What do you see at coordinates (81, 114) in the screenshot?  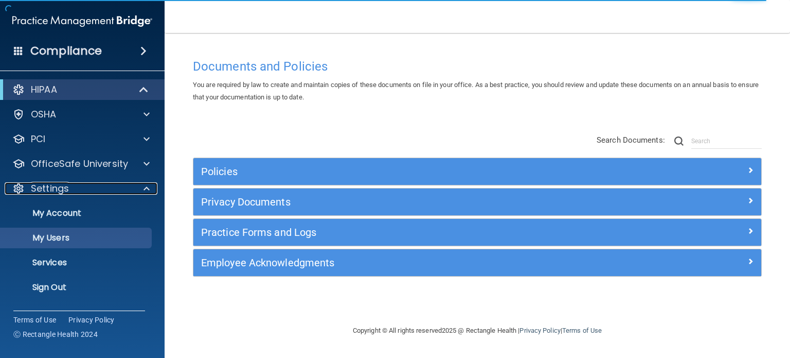 I see `a: OSHA` at bounding box center [81, 114].